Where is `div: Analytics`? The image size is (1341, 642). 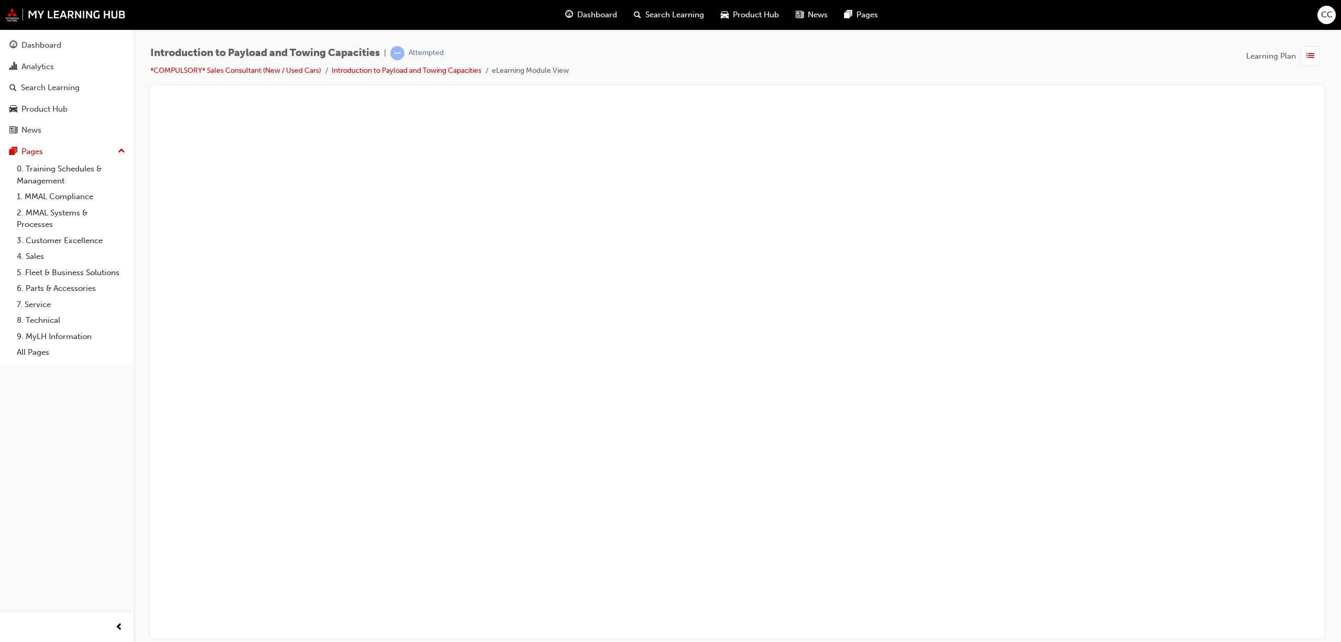
div: Analytics is located at coordinates (38, 67).